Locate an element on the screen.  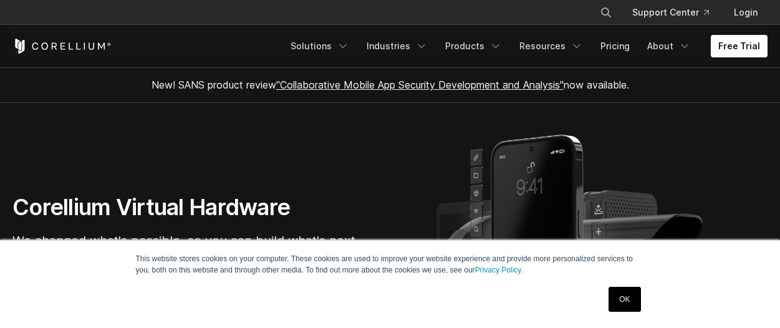
a: OK is located at coordinates (624, 299).